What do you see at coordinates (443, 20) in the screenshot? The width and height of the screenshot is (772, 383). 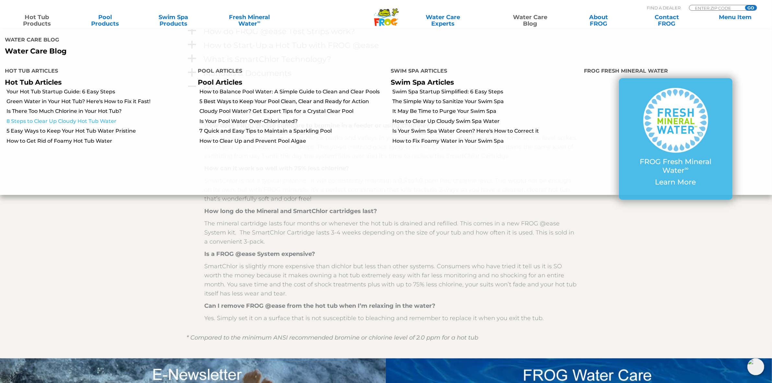 I see `a: Water CareExperts` at bounding box center [443, 20].